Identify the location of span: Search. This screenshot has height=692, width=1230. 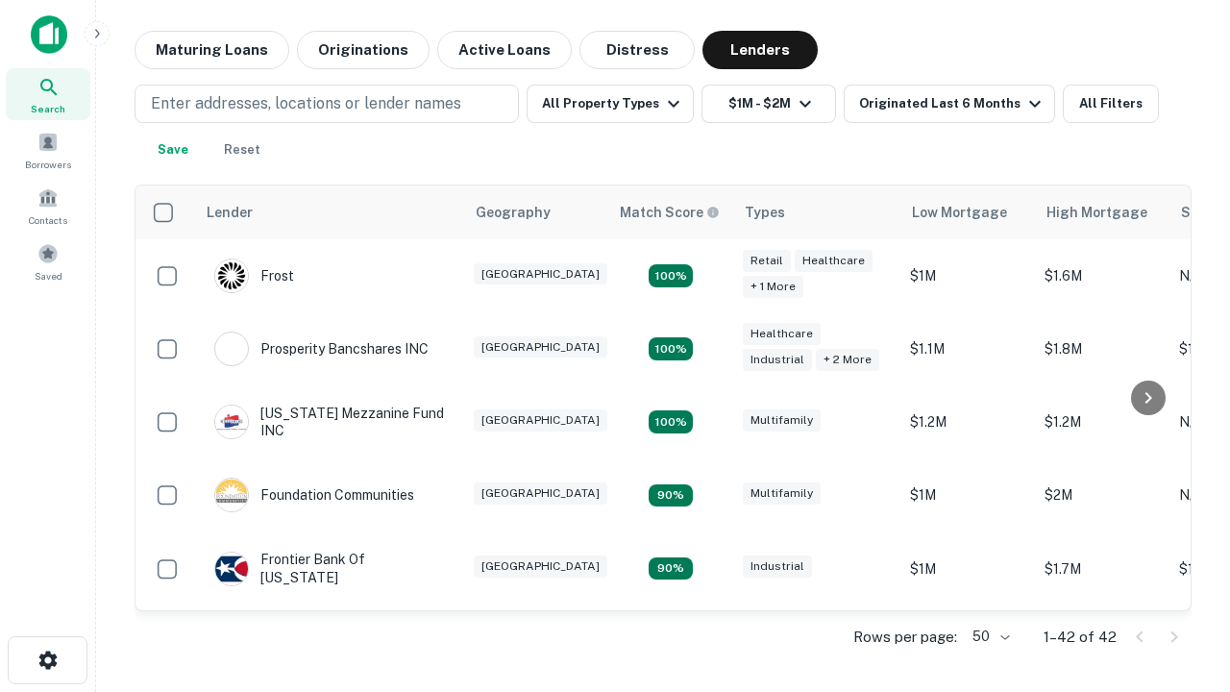
(48, 109).